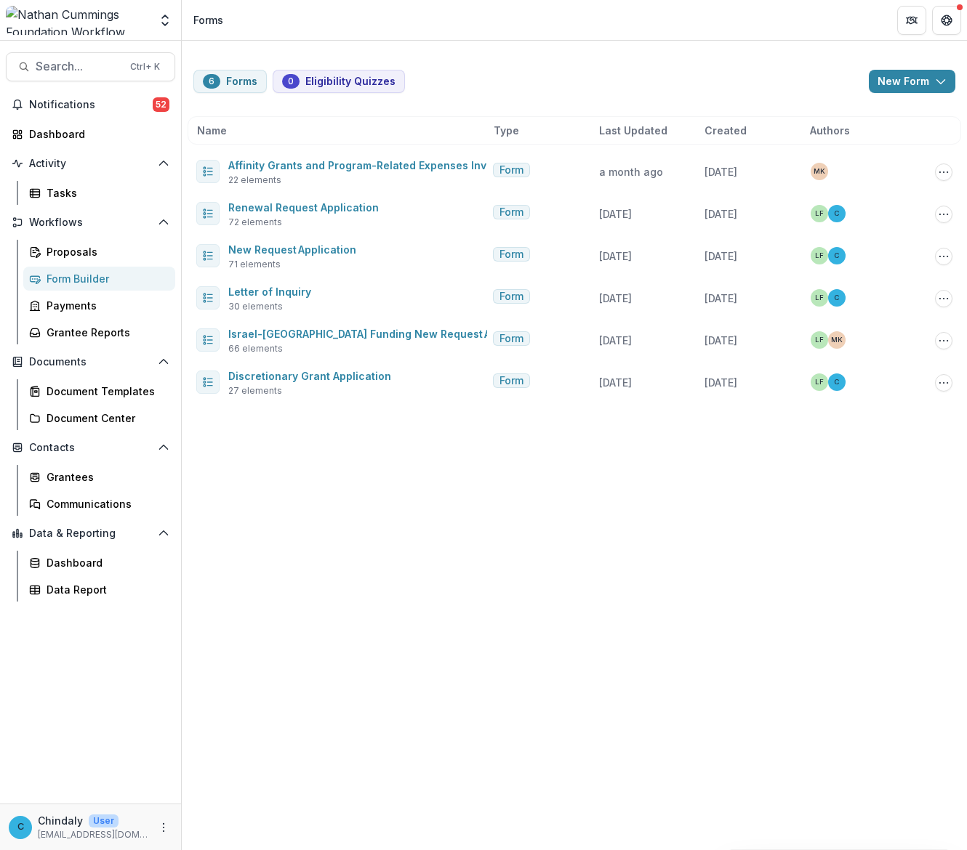  What do you see at coordinates (291, 81) in the screenshot?
I see `span: 0` at bounding box center [291, 81].